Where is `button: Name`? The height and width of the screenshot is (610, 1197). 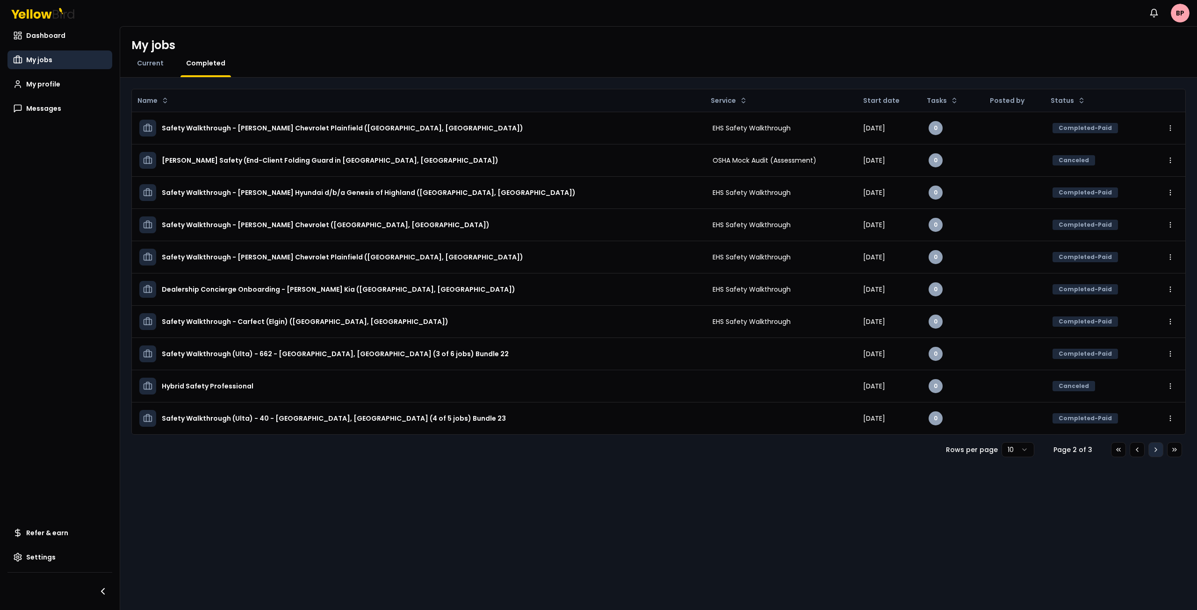 button: Name is located at coordinates (153, 101).